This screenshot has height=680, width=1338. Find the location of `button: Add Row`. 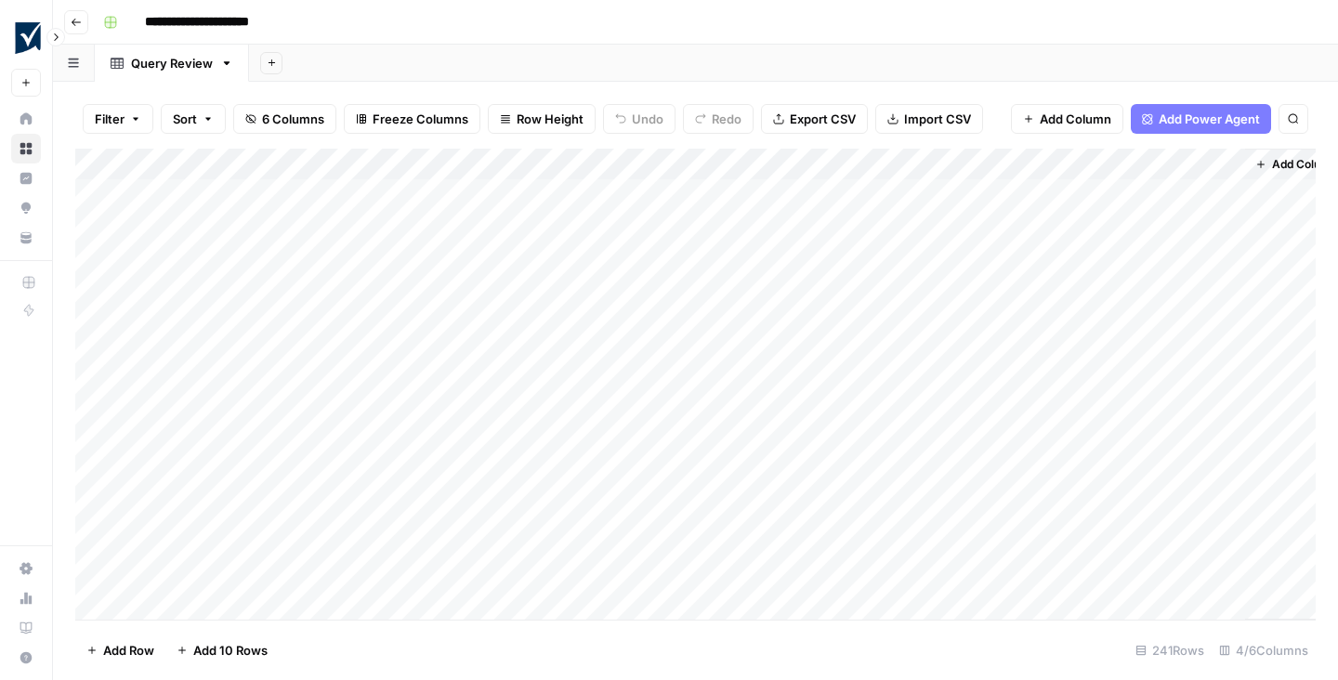

button: Add Row is located at coordinates (120, 650).